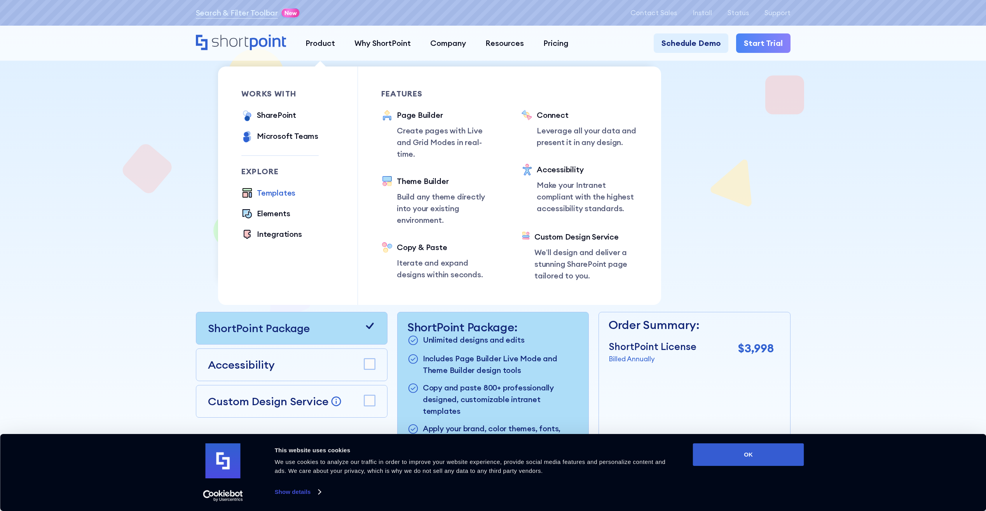 The height and width of the screenshot is (511, 986). What do you see at coordinates (280, 137) in the screenshot?
I see `a: Microsoft Teams` at bounding box center [280, 137].